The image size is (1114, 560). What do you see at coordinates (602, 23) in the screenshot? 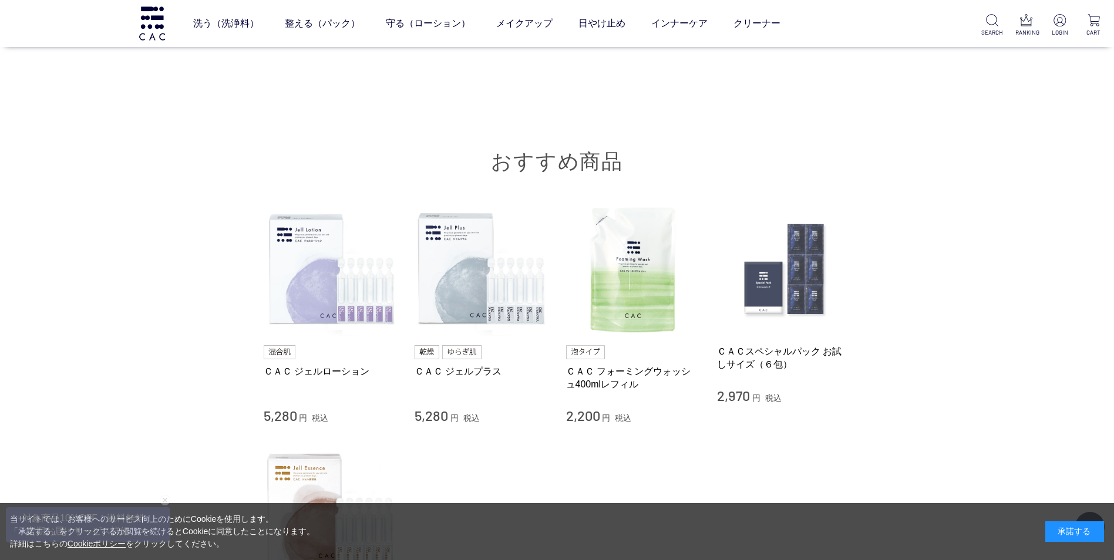
I see `a: 日やけ止め` at bounding box center [602, 23].